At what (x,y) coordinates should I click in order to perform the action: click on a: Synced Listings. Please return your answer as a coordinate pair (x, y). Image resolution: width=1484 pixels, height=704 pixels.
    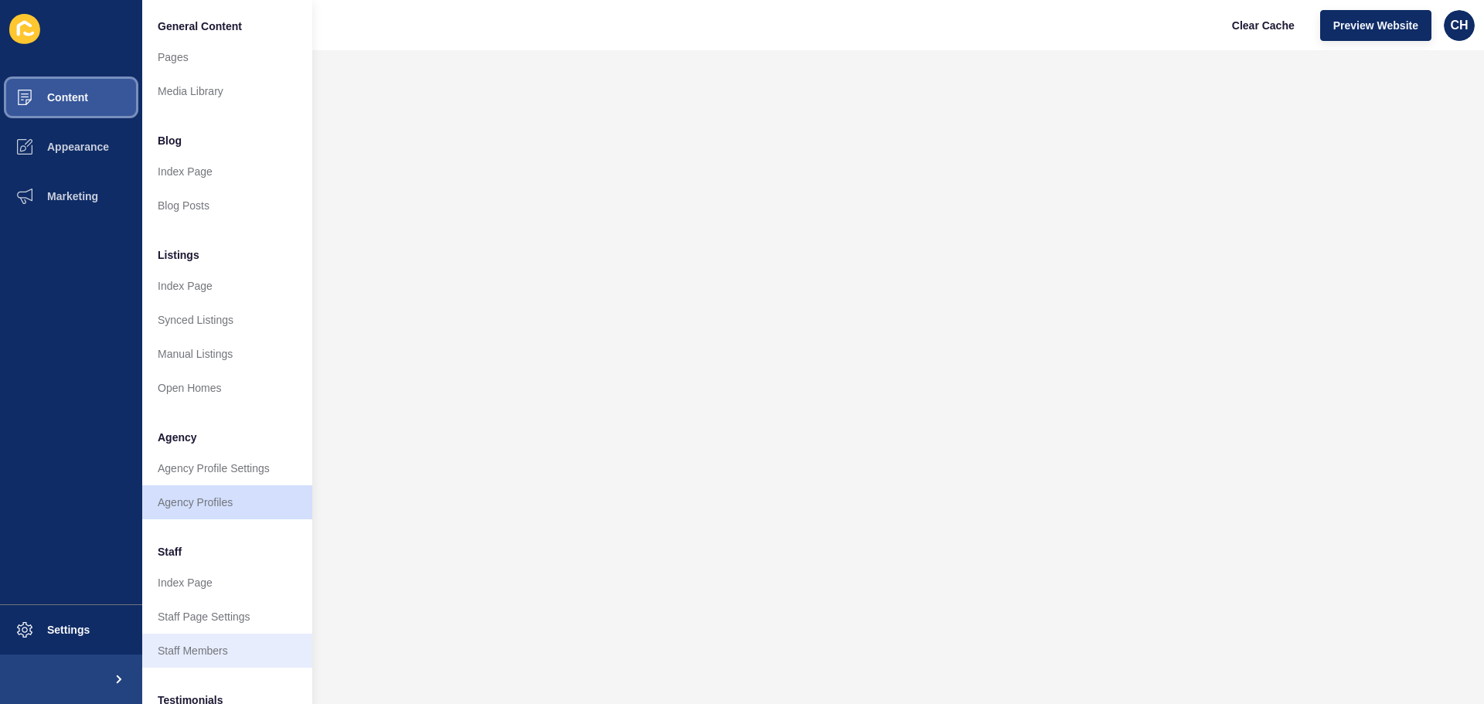
    Looking at the image, I should click on (227, 320).